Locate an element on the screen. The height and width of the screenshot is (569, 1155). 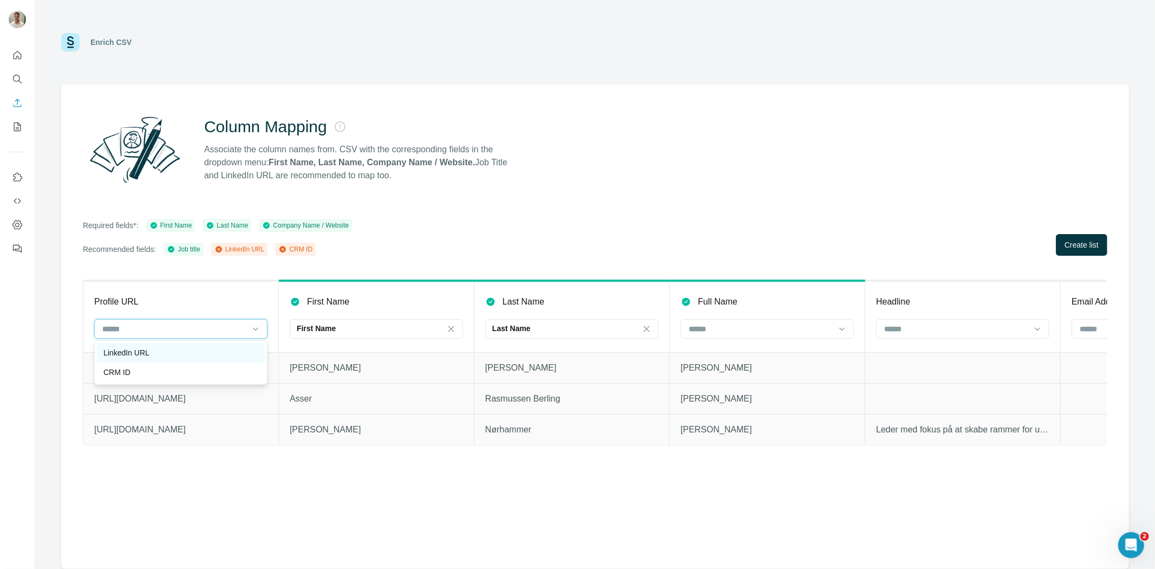
button: Search is located at coordinates (17, 79).